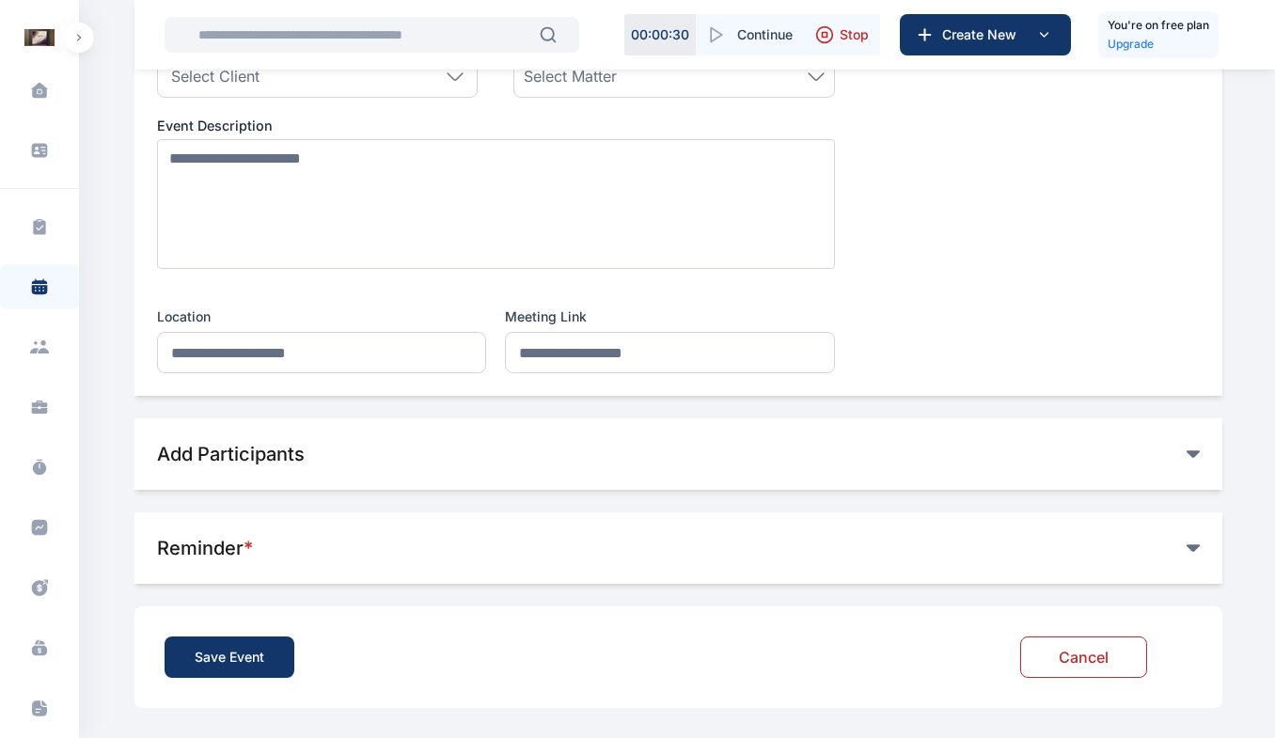  I want to click on p: 00 : 00 : 30, so click(660, 35).